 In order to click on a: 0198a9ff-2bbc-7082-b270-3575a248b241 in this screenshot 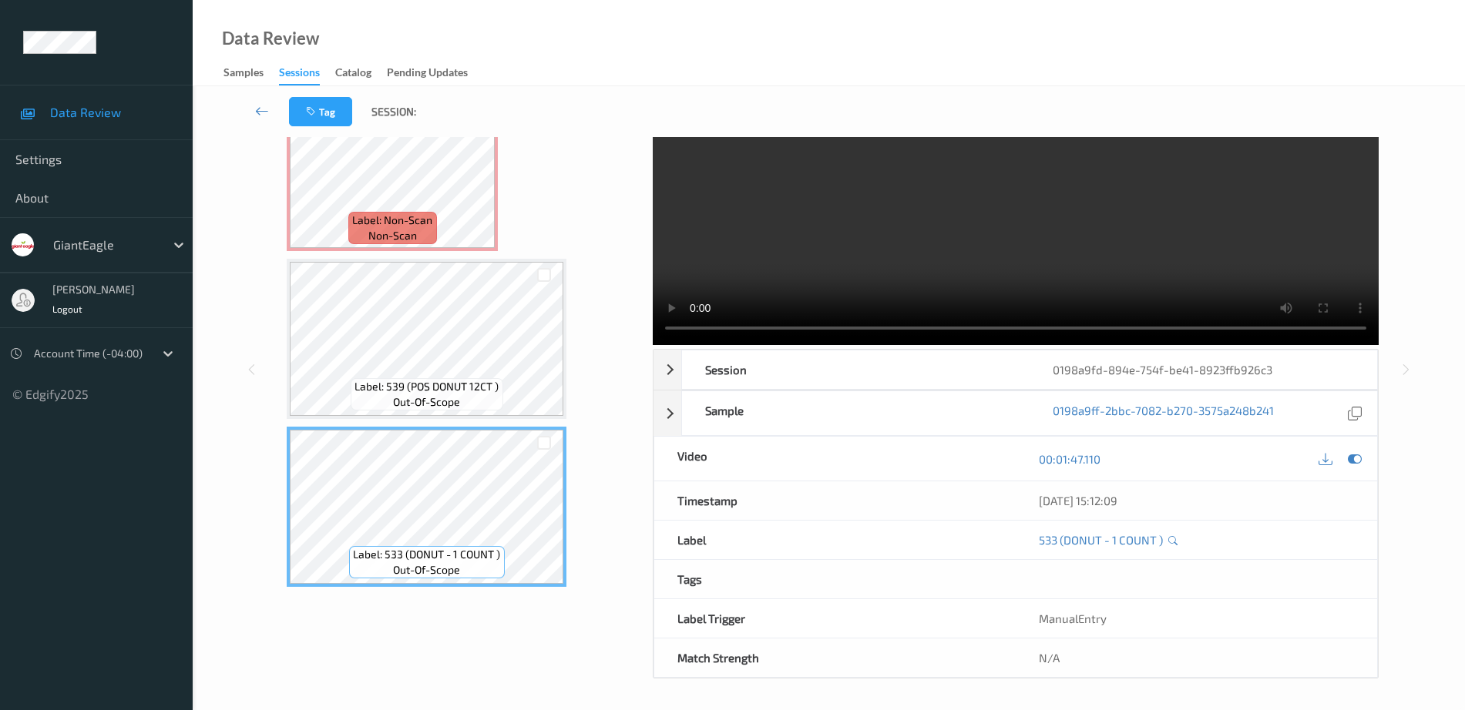, I will do `click(1163, 413)`.